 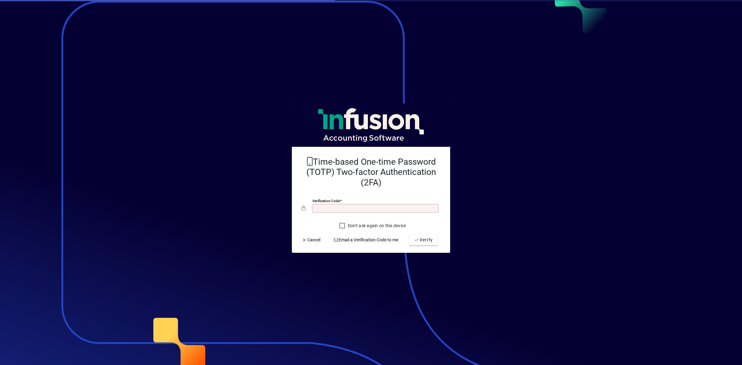 What do you see at coordinates (376, 226) in the screenshot?
I see `label: Don't ask again on this device` at bounding box center [376, 226].